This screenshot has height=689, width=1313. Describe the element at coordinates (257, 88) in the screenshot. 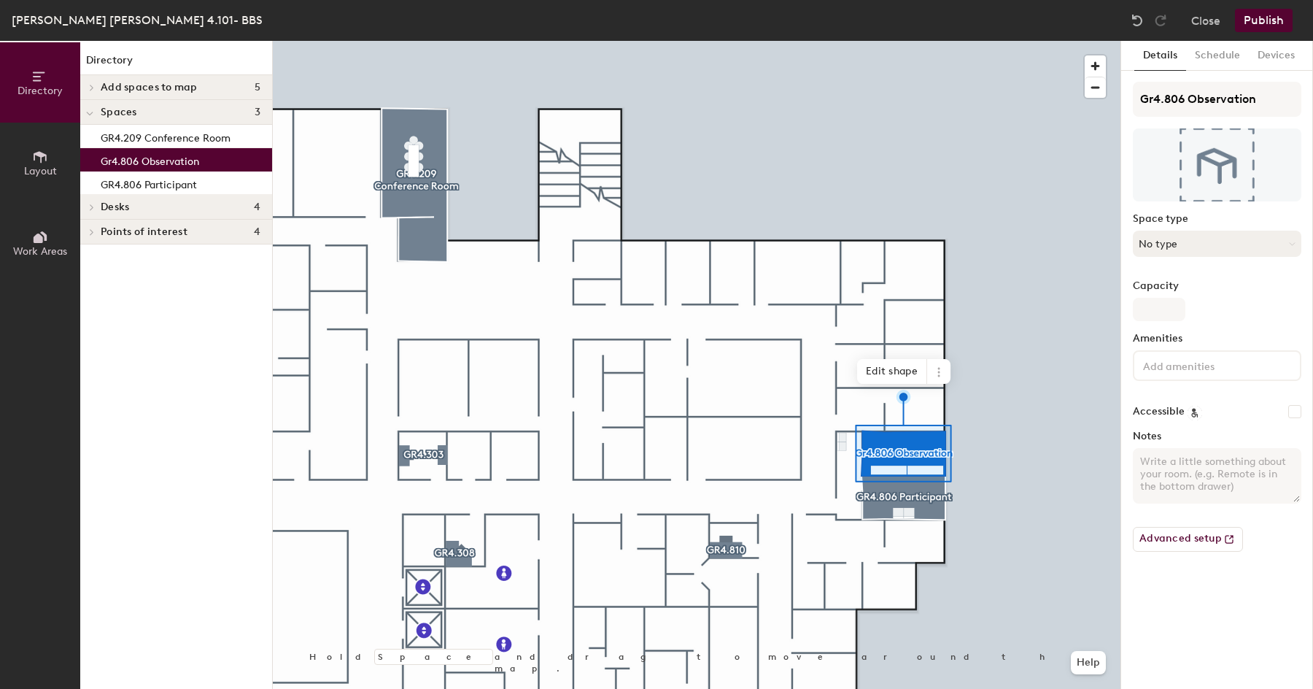

I see `span: 5` at that location.